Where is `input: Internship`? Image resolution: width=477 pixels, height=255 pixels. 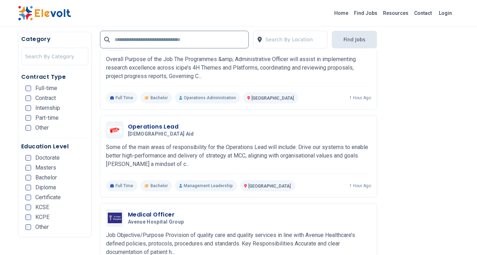
input: Internship is located at coordinates (28, 108).